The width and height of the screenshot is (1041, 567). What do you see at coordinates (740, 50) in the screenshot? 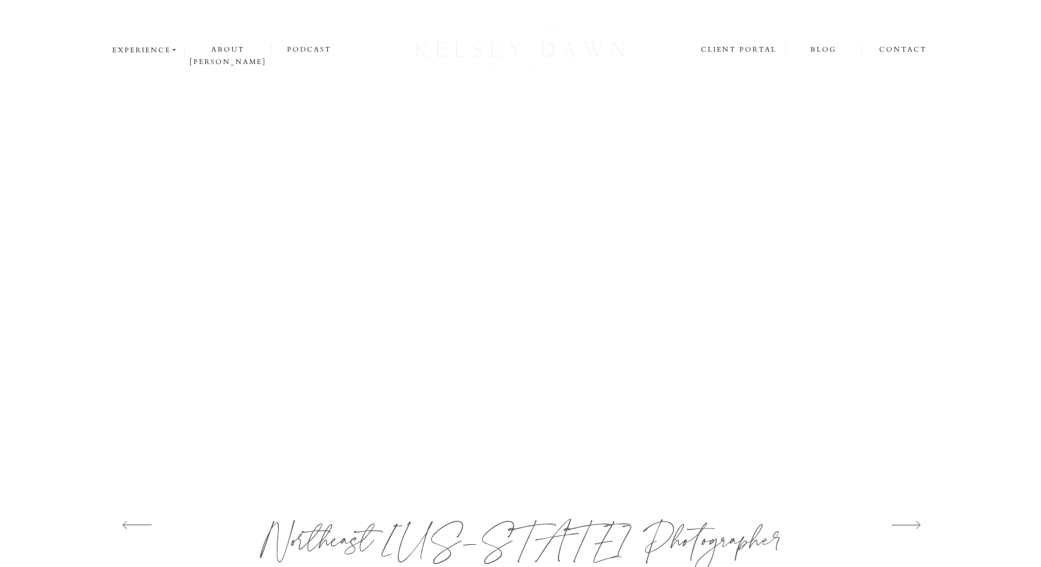
I see `nav: client portal` at bounding box center [740, 50].